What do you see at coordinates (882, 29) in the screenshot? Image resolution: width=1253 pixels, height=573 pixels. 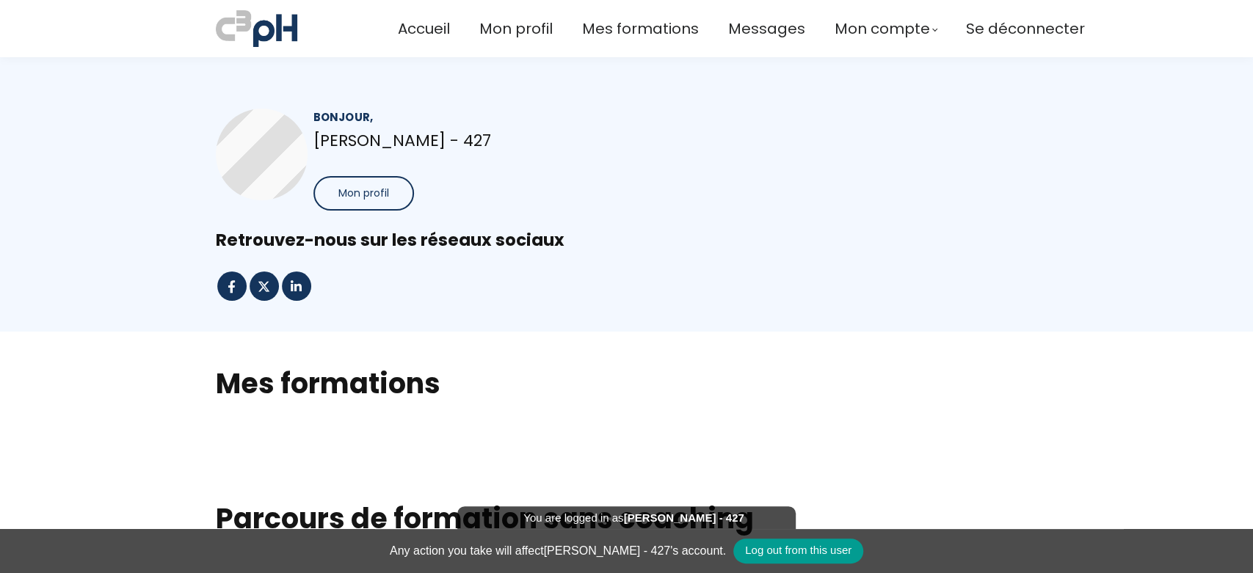 I see `span: Mon compte` at bounding box center [882, 29].